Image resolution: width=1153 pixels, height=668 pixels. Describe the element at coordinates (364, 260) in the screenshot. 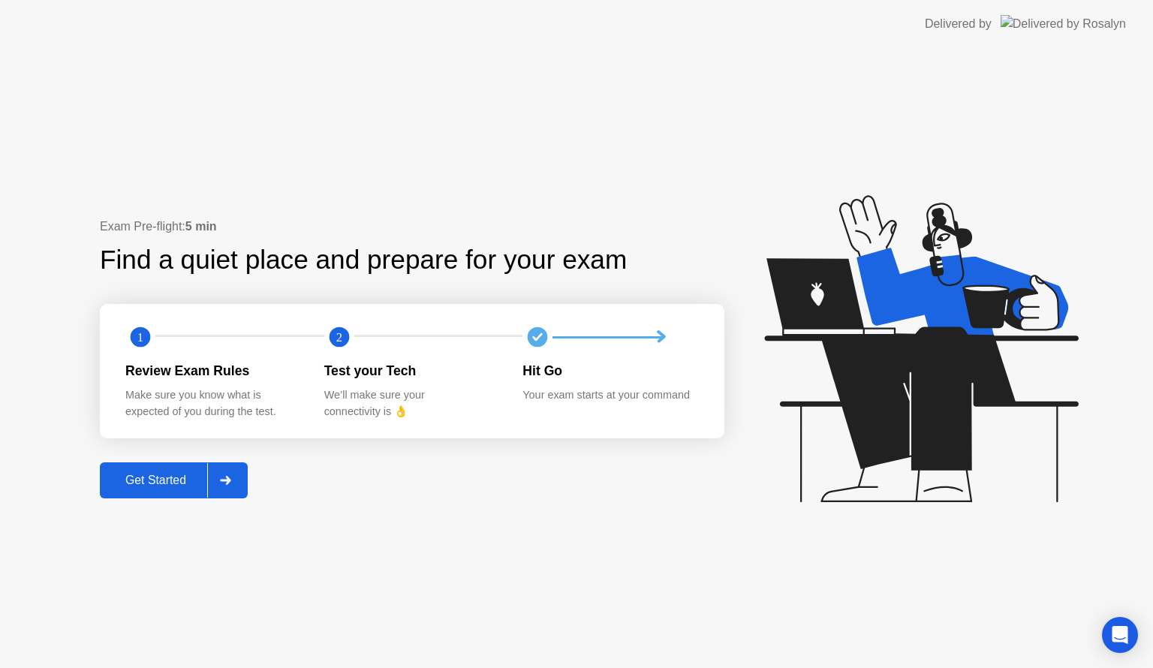

I see `div: Find a quiet place and prepare for your exam` at that location.